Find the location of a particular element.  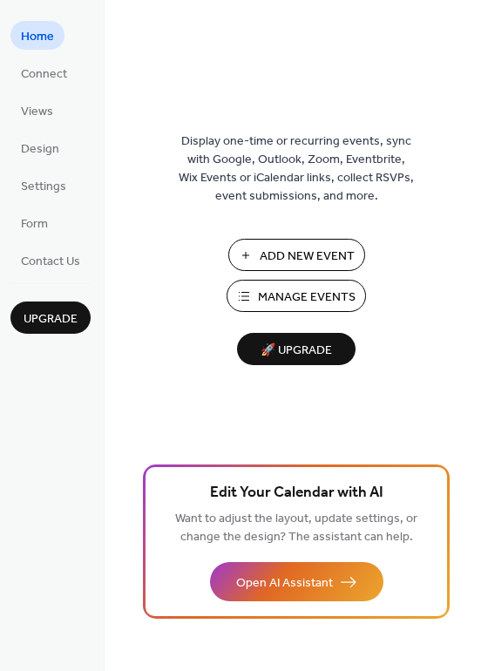

button: Add New Event is located at coordinates (296, 255).